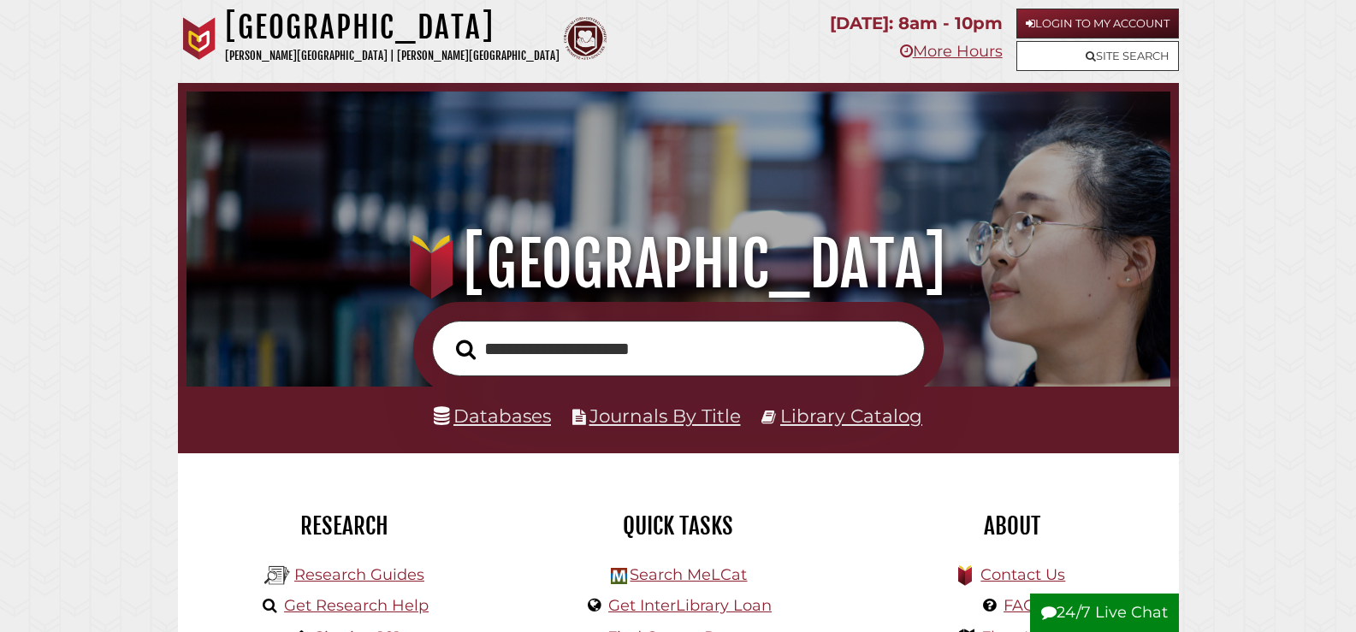 The image size is (1356, 632). What do you see at coordinates (951, 51) in the screenshot?
I see `a: More Hours` at bounding box center [951, 51].